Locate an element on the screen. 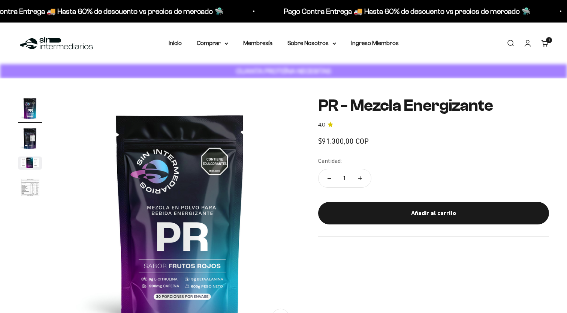 Image resolution: width=567 pixels, height=313 pixels. p: Pago Contra Entrega 🚚 Hasta 60% de descuento vs precios de mercado 🛸 is located at coordinates (407, 11).